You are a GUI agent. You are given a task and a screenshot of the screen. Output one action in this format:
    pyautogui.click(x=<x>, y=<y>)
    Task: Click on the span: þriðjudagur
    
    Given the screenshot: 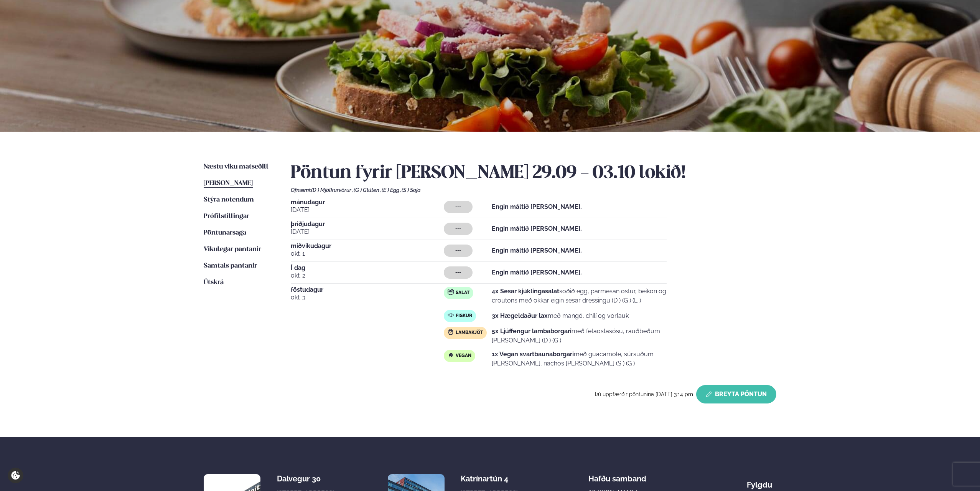 What is the action you would take?
    pyautogui.click(x=367, y=224)
    